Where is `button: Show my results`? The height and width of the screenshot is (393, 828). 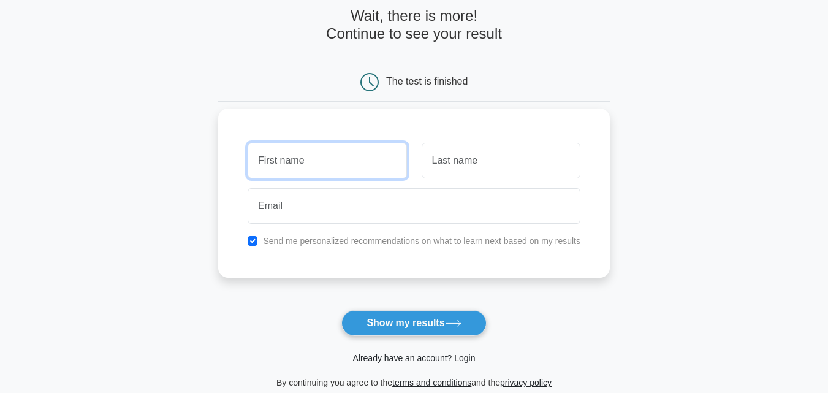 button: Show my results is located at coordinates (414, 323).